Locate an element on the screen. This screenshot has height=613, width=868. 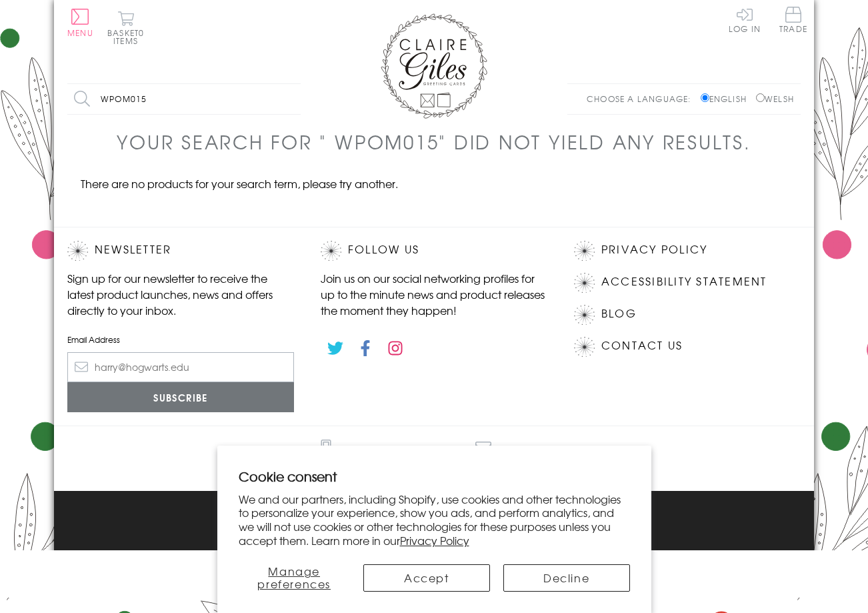
button: Menu is located at coordinates (80, 23).